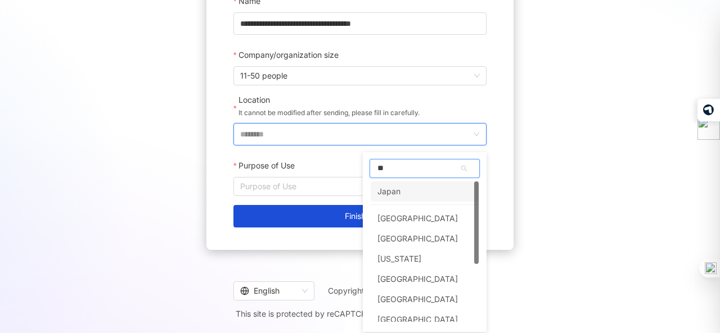 Image resolution: width=720 pixels, height=333 pixels. Describe the element at coordinates (425, 239) in the screenshot. I see `div: Pakistan` at that location.